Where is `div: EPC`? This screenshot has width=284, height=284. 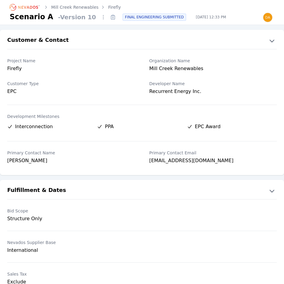 div: EPC is located at coordinates (71, 91).